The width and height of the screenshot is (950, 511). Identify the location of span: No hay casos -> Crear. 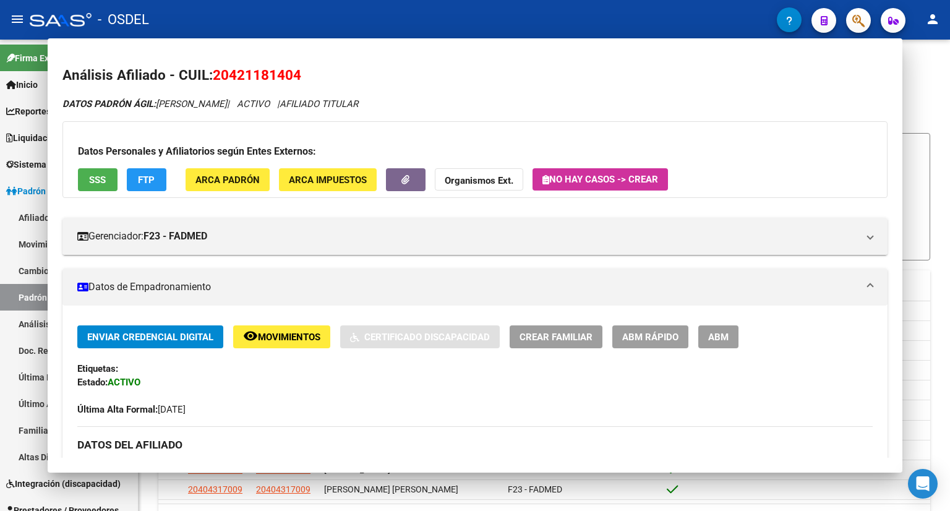
(600, 179).